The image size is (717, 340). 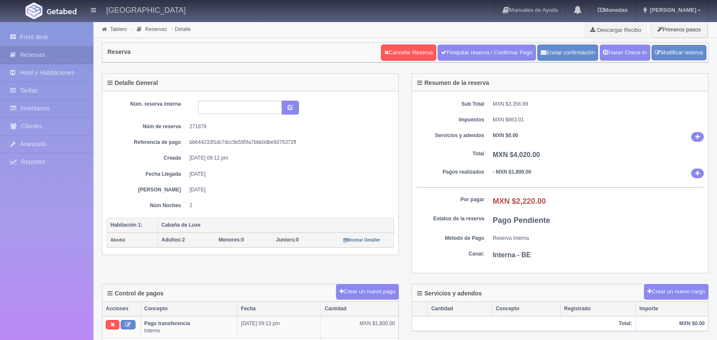 I want to click on dt: Método de Pago, so click(x=450, y=238).